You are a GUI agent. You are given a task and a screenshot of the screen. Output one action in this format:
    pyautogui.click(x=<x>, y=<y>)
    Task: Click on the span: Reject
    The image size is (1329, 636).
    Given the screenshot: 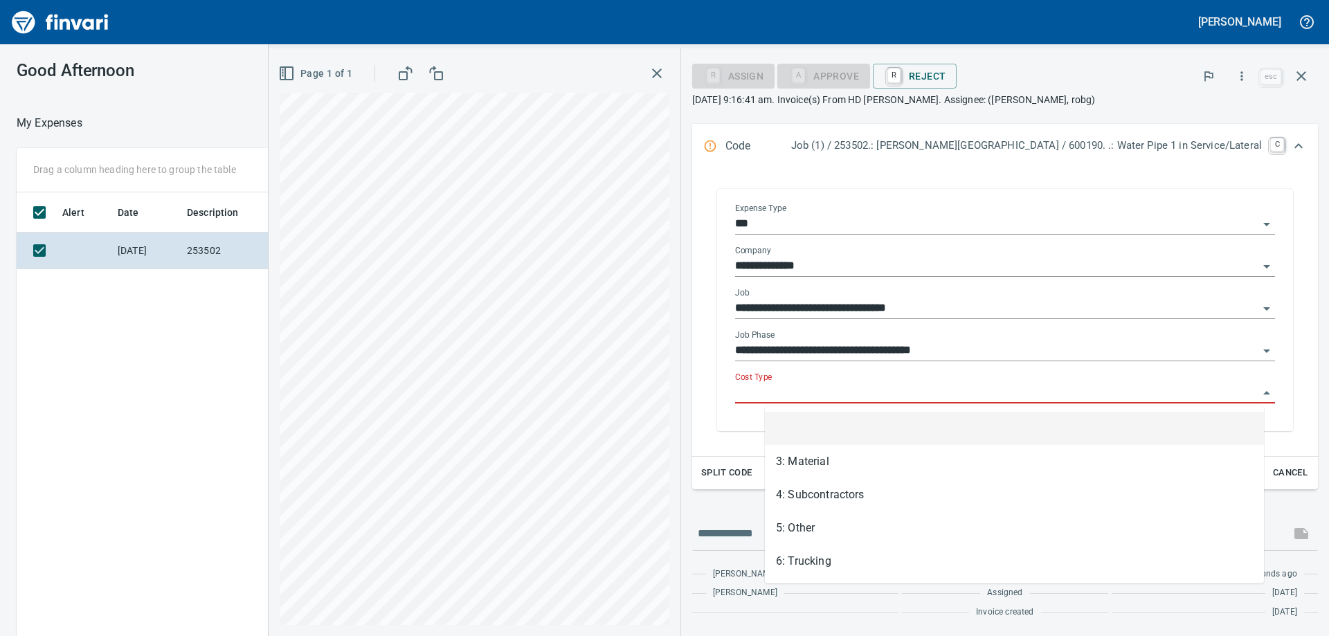 What is the action you would take?
    pyautogui.click(x=915, y=76)
    